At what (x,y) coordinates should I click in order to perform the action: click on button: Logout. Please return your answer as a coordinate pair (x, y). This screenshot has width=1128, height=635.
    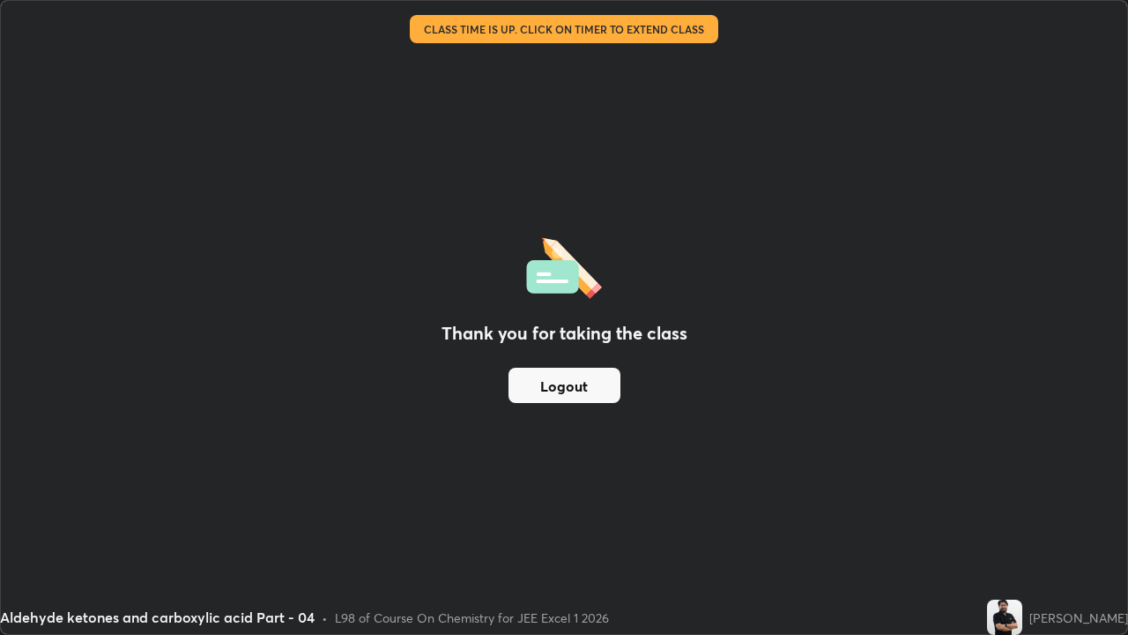
    Looking at the image, I should click on (564, 385).